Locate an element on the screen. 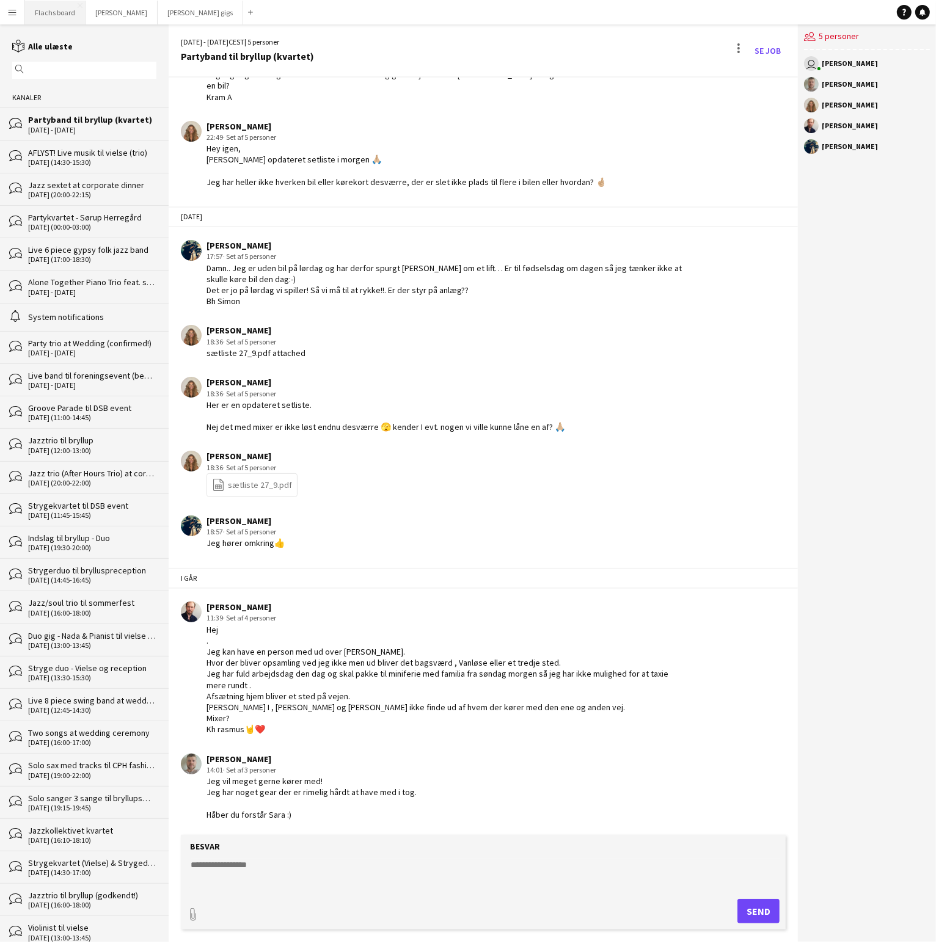  div: sætliste 27_9.pdf attached is located at coordinates (256, 353).